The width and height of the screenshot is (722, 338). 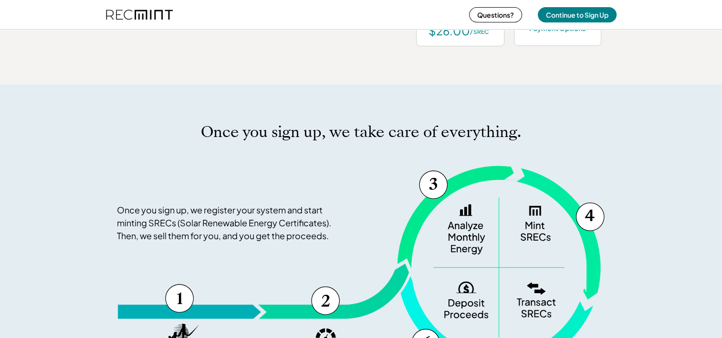 I want to click on div: Once you sign up, we register your system and start minting SRECs (Solar Renewable Energy Certifi..., so click(x=230, y=222).